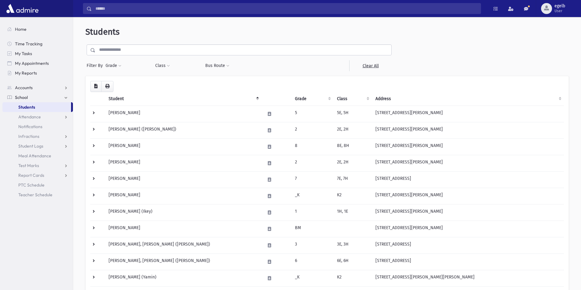  Describe the element at coordinates (32, 63) in the screenshot. I see `span: My Appointments` at that location.